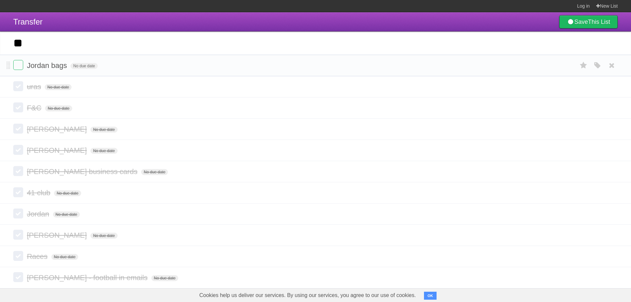  Describe the element at coordinates (39, 192) in the screenshot. I see `span: 41 club` at that location.